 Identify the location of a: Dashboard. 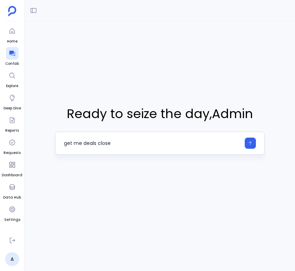
(12, 168).